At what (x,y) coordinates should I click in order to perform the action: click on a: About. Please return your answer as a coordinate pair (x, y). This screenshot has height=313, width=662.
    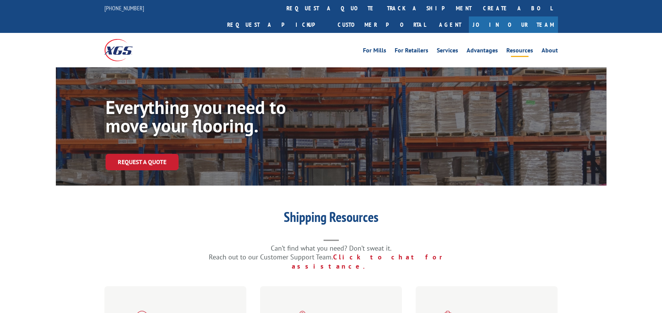
    Looking at the image, I should click on (550, 52).